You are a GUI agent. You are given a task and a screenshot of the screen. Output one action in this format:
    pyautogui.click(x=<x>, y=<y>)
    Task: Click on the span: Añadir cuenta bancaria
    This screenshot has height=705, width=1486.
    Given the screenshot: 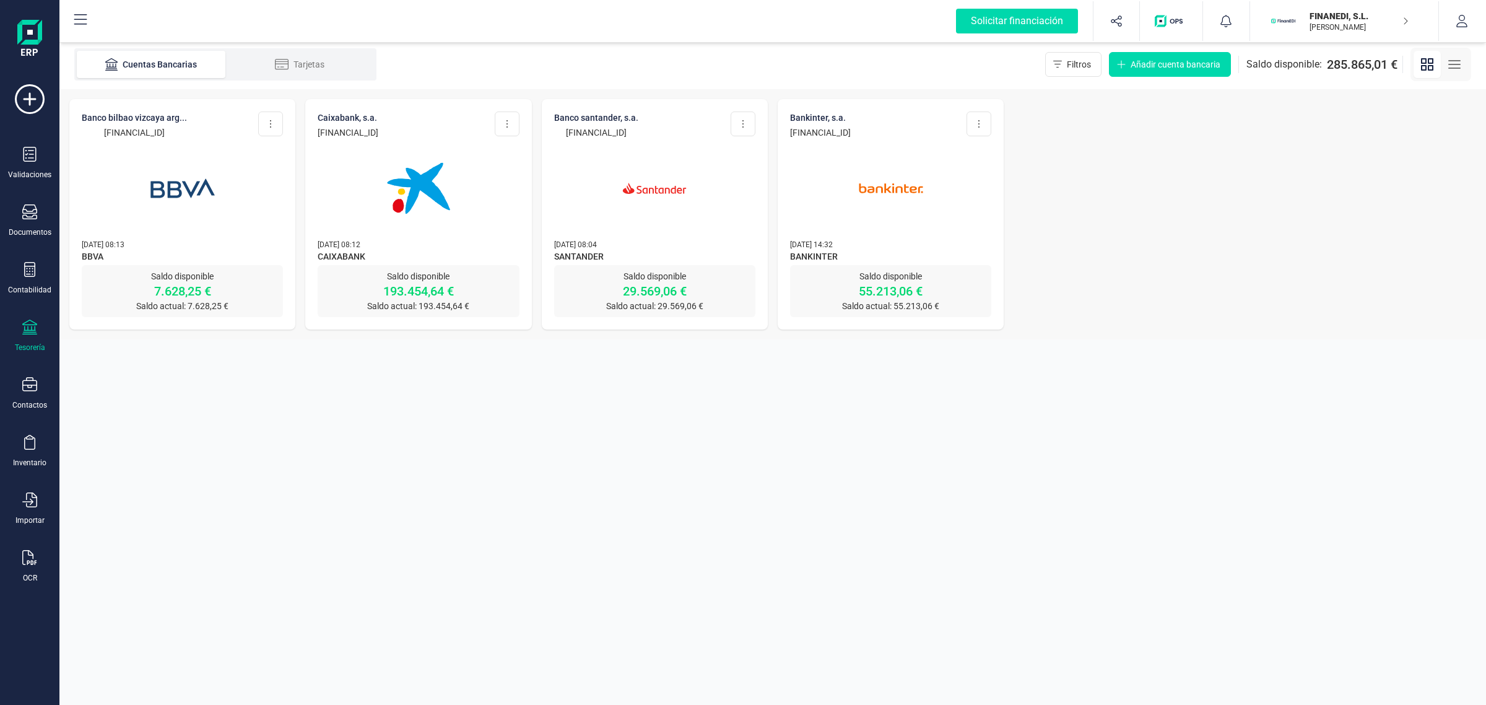 What is the action you would take?
    pyautogui.click(x=1175, y=64)
    